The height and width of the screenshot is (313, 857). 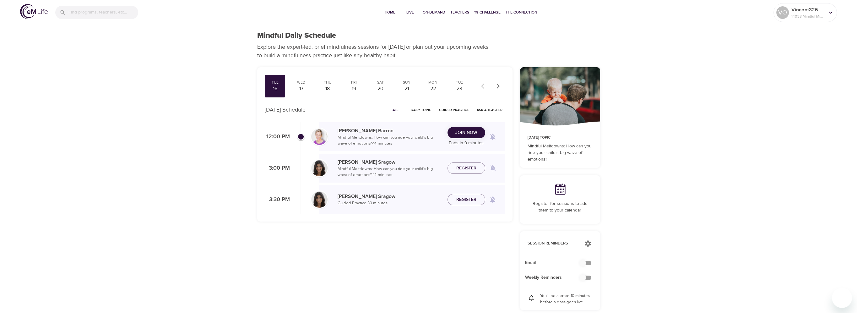 I want to click on div: 20, so click(x=380, y=89).